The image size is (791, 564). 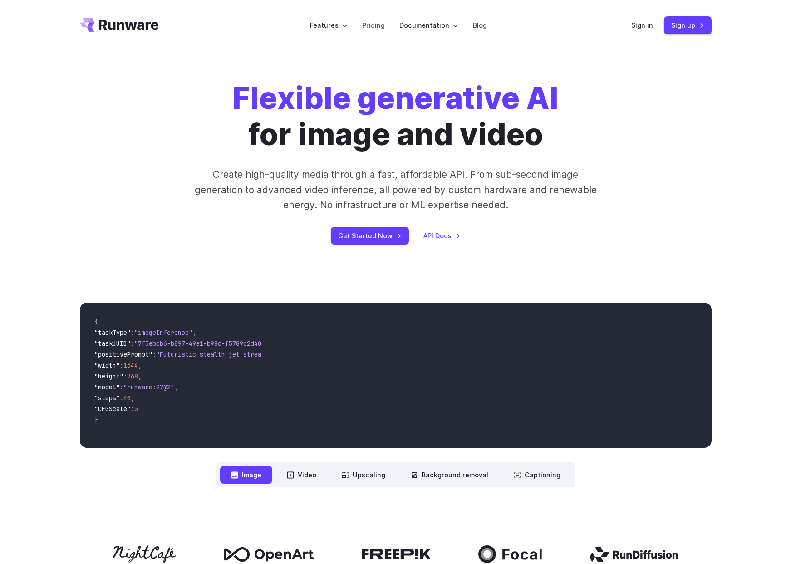 What do you see at coordinates (107, 398) in the screenshot?
I see `span: "steps"` at bounding box center [107, 398].